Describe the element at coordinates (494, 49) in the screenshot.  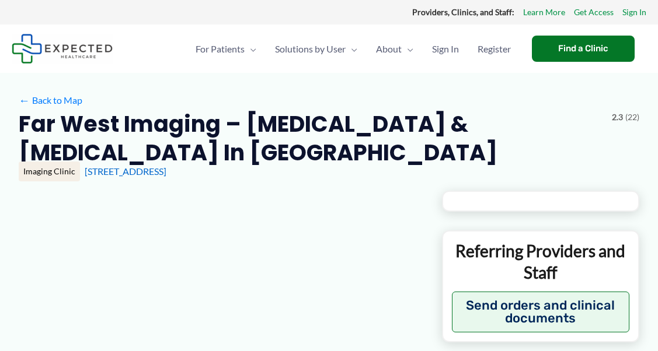
I see `span: Register` at that location.